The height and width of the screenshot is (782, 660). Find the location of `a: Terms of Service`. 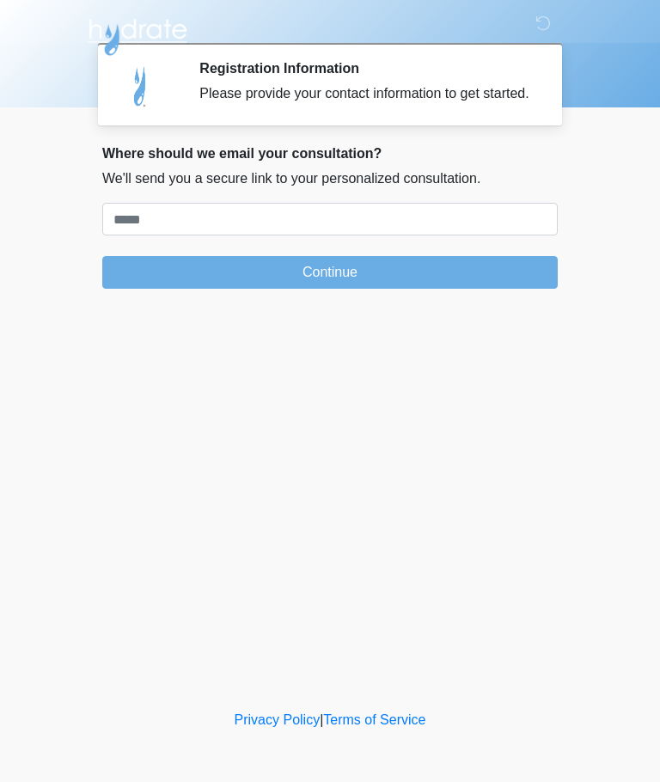

a: Terms of Service is located at coordinates (374, 720).